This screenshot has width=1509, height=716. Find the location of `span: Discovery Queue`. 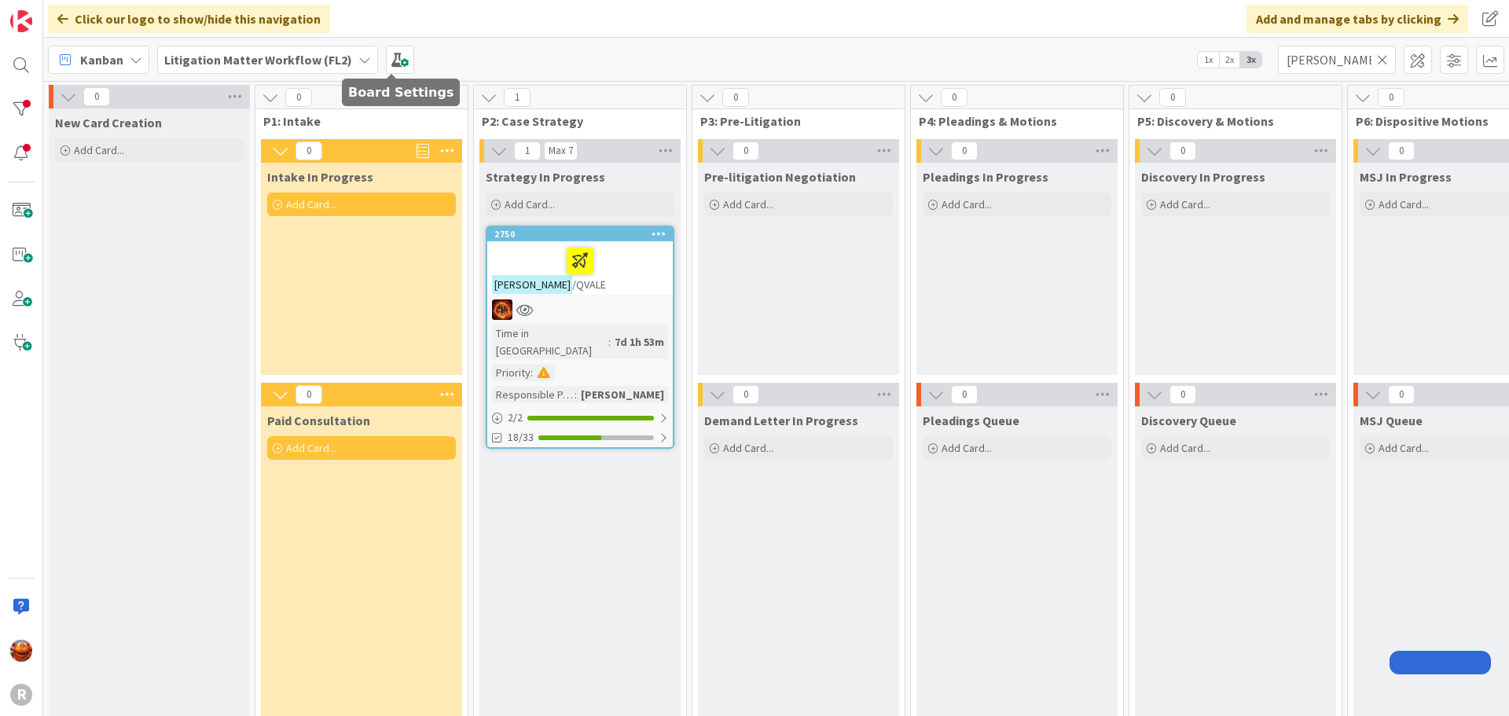

span: Discovery Queue is located at coordinates (1188, 420).